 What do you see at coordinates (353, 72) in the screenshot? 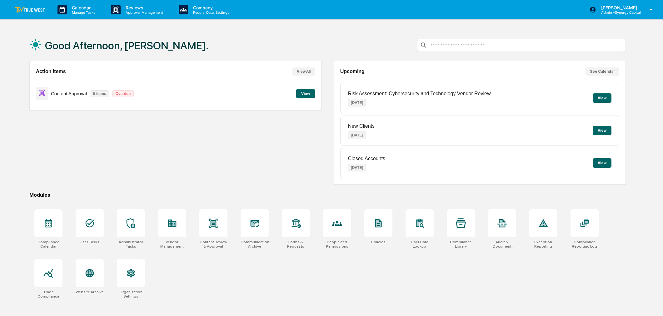
I see `h2: Upcoming` at bounding box center [353, 72].